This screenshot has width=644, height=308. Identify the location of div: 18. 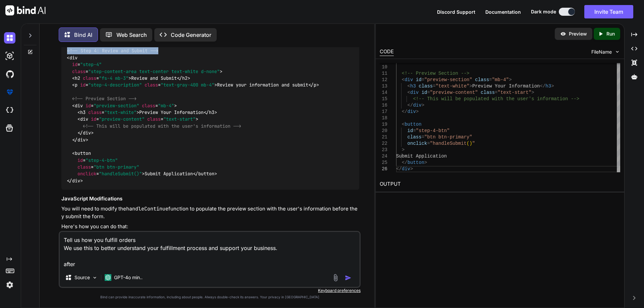
(383, 118).